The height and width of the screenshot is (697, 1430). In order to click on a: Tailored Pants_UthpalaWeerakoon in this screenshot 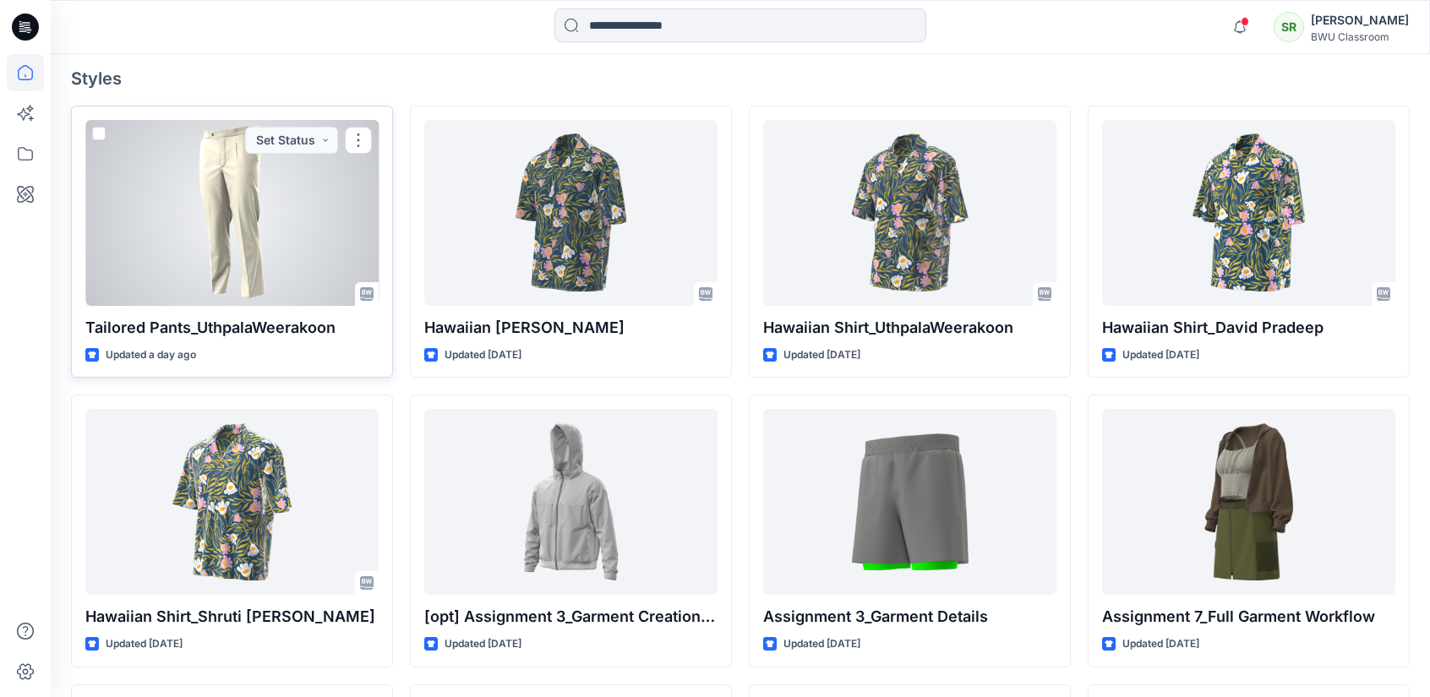, I will do `click(232, 213)`.